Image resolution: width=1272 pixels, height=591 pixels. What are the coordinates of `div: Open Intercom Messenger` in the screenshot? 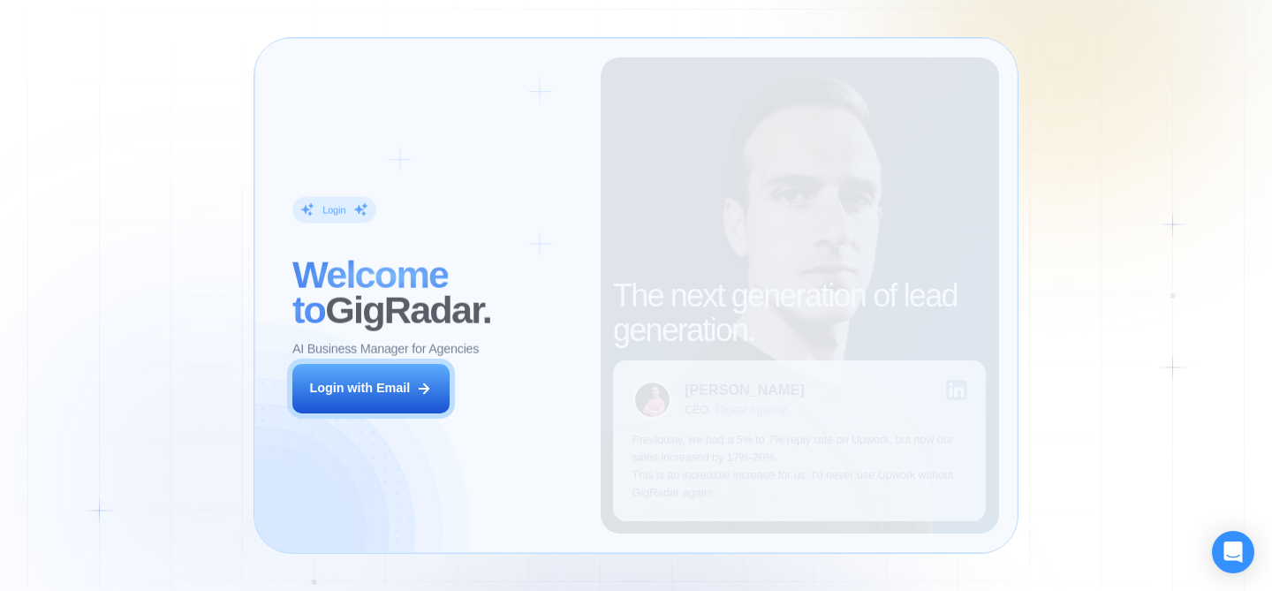 It's located at (1233, 552).